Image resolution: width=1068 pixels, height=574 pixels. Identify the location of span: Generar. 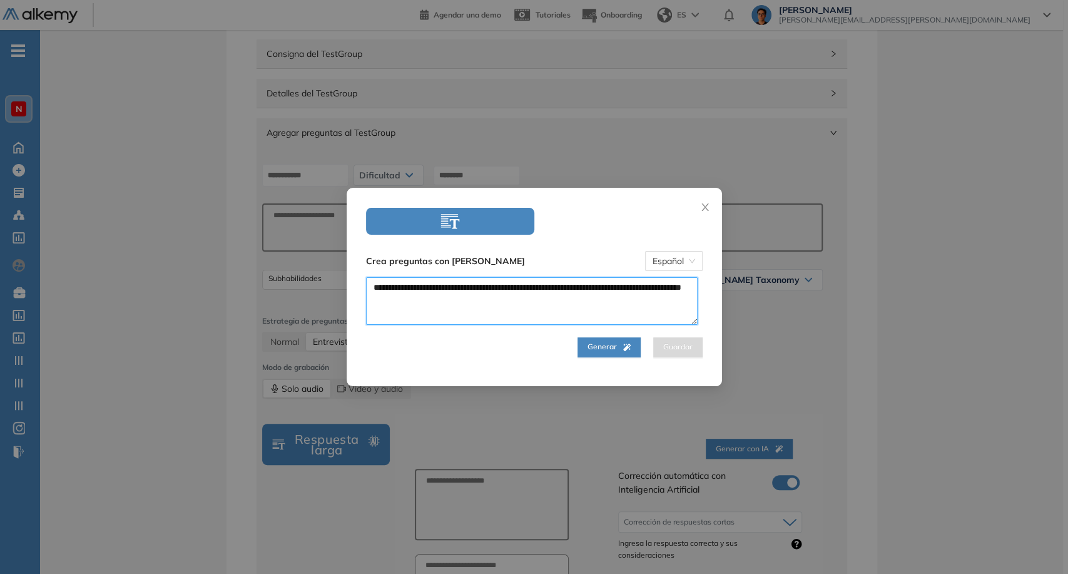
(609, 347).